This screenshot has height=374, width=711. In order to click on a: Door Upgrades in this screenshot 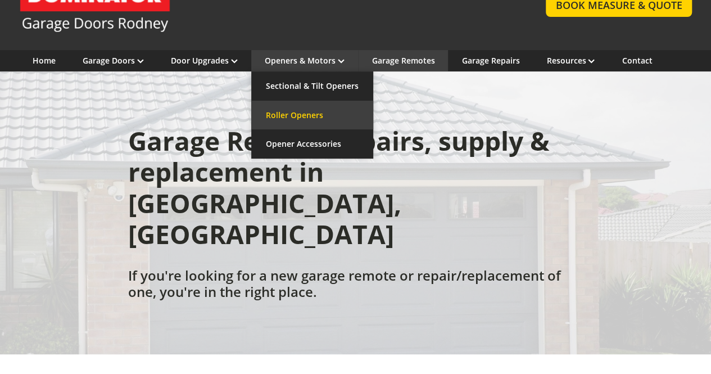, I will do `click(204, 60)`.